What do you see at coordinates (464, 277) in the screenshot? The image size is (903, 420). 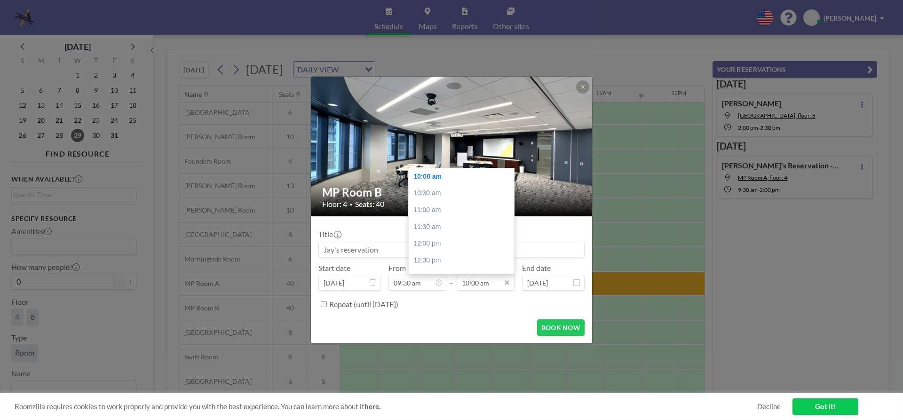 I see `div: 01:00 pm` at bounding box center [464, 277].